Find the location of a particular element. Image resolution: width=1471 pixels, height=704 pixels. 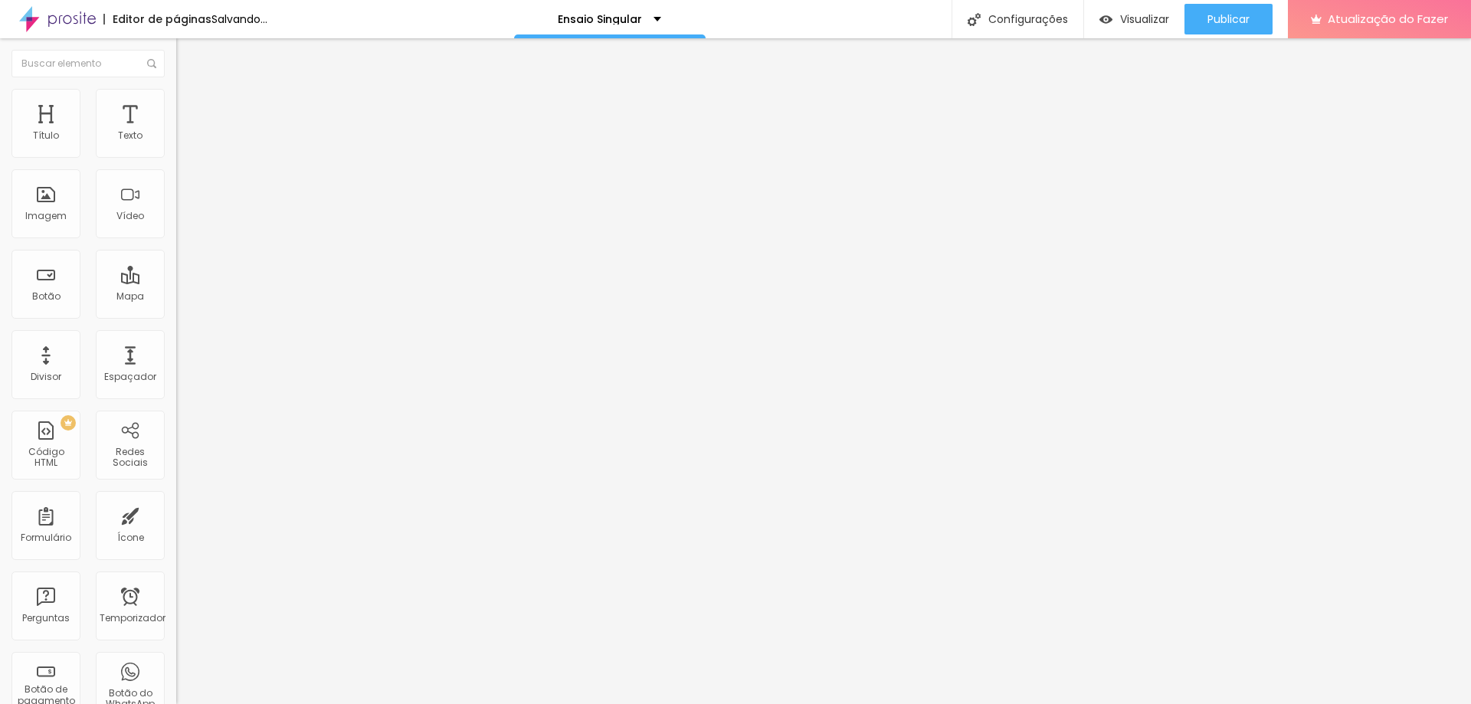

font: Temporizador is located at coordinates (133, 617).